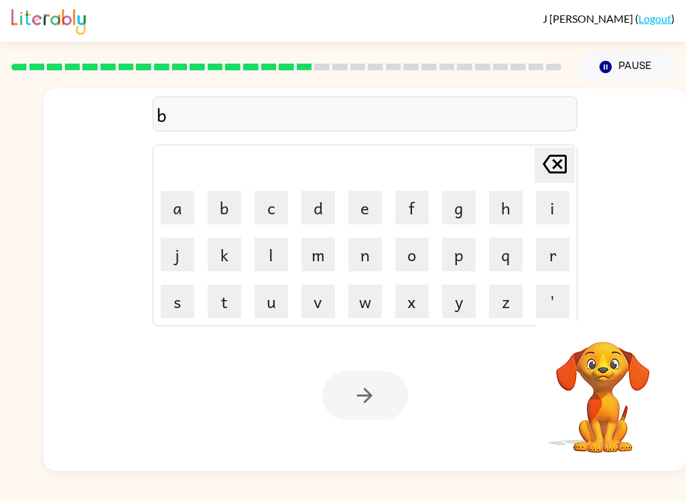  What do you see at coordinates (459, 302) in the screenshot?
I see `button: y` at bounding box center [459, 302].